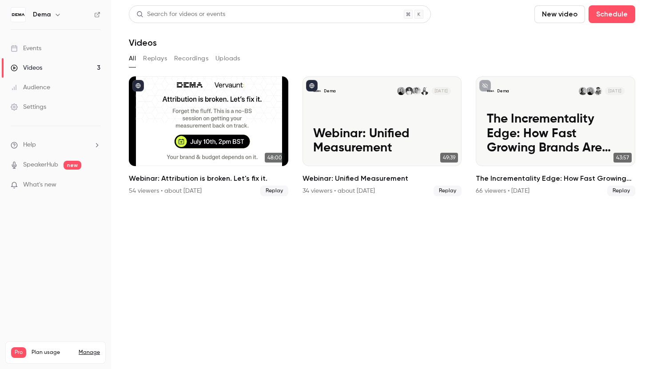 This screenshot has width=653, height=369. Describe the element at coordinates (191, 59) in the screenshot. I see `button: Recordings` at that location.